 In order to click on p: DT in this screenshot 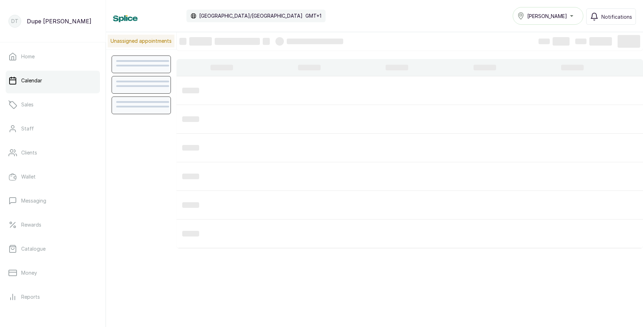, I will do `click(15, 21)`.